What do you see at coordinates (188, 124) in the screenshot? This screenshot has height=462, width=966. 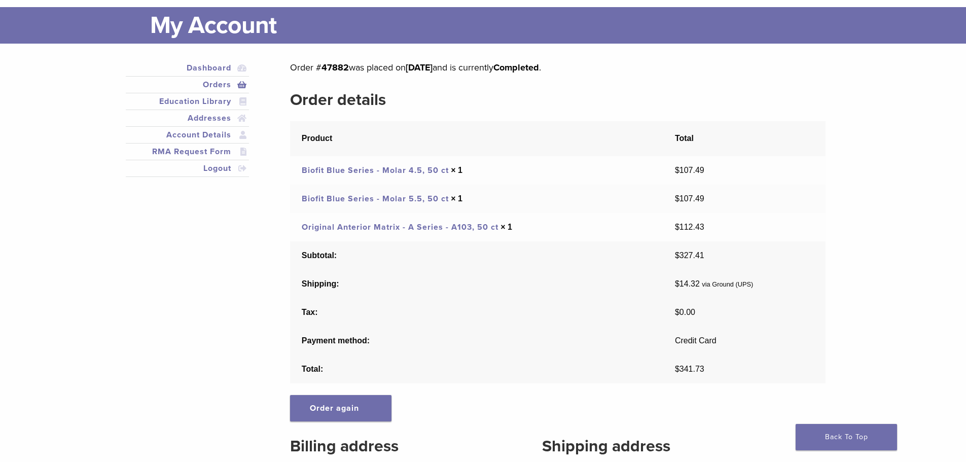 I see `nav: Account pages` at bounding box center [188, 124].